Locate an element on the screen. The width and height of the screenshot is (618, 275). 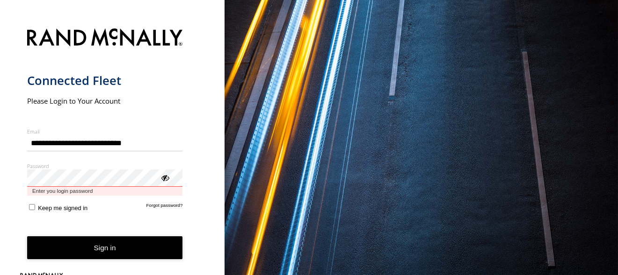
img: Rand McNally is located at coordinates (105, 38).